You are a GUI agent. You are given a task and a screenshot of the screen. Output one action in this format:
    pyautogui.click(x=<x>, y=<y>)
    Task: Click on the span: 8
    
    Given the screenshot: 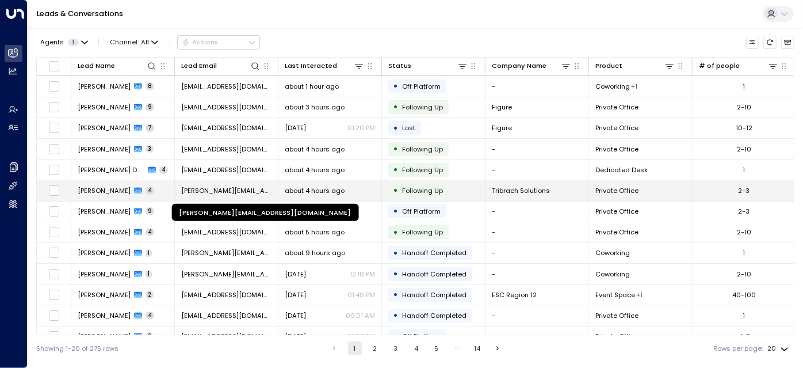 What is the action you would take?
    pyautogui.click(x=150, y=86)
    